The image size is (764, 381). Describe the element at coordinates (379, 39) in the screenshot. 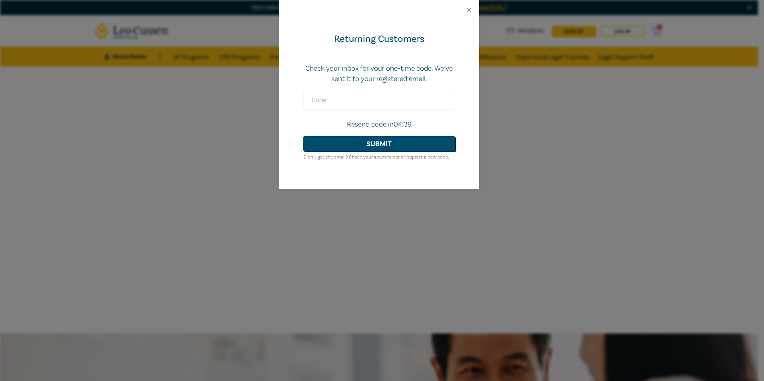

I see `div: Returning Customers` at that location.